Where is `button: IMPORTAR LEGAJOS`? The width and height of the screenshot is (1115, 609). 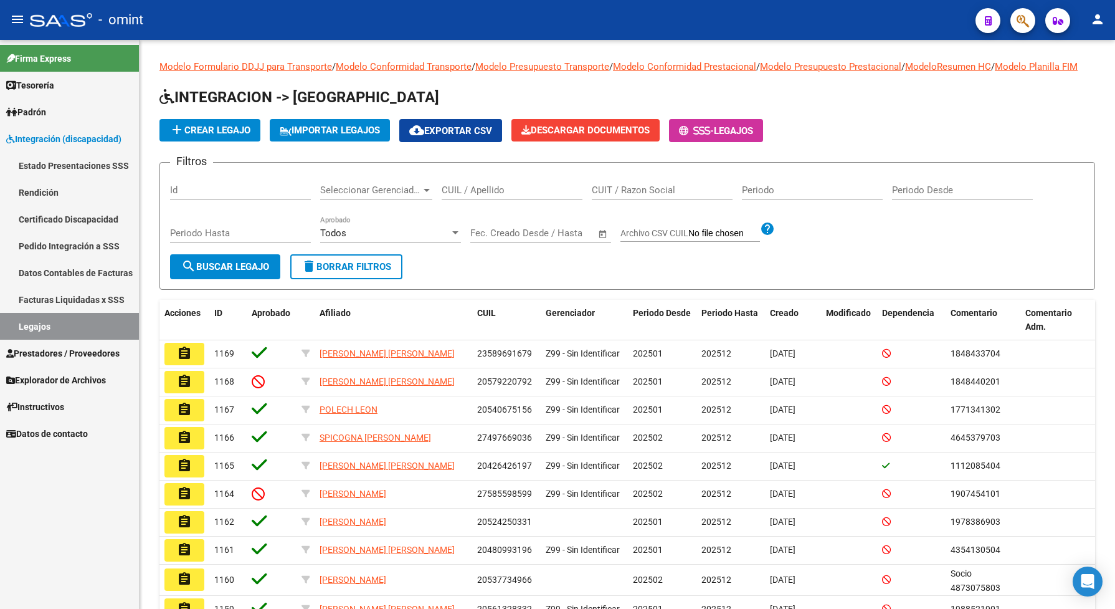
button: IMPORTAR LEGAJOS is located at coordinates (330, 130).